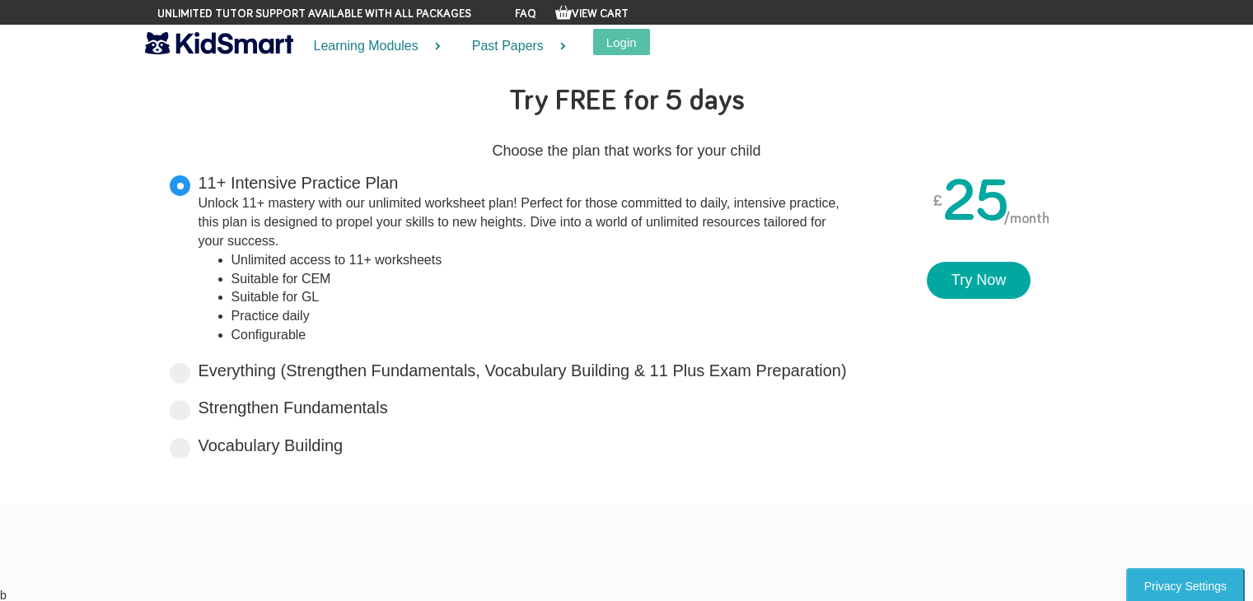 This screenshot has width=1253, height=601. What do you see at coordinates (627, 151) in the screenshot?
I see `p: Choose the plan that works for your child` at bounding box center [627, 151].